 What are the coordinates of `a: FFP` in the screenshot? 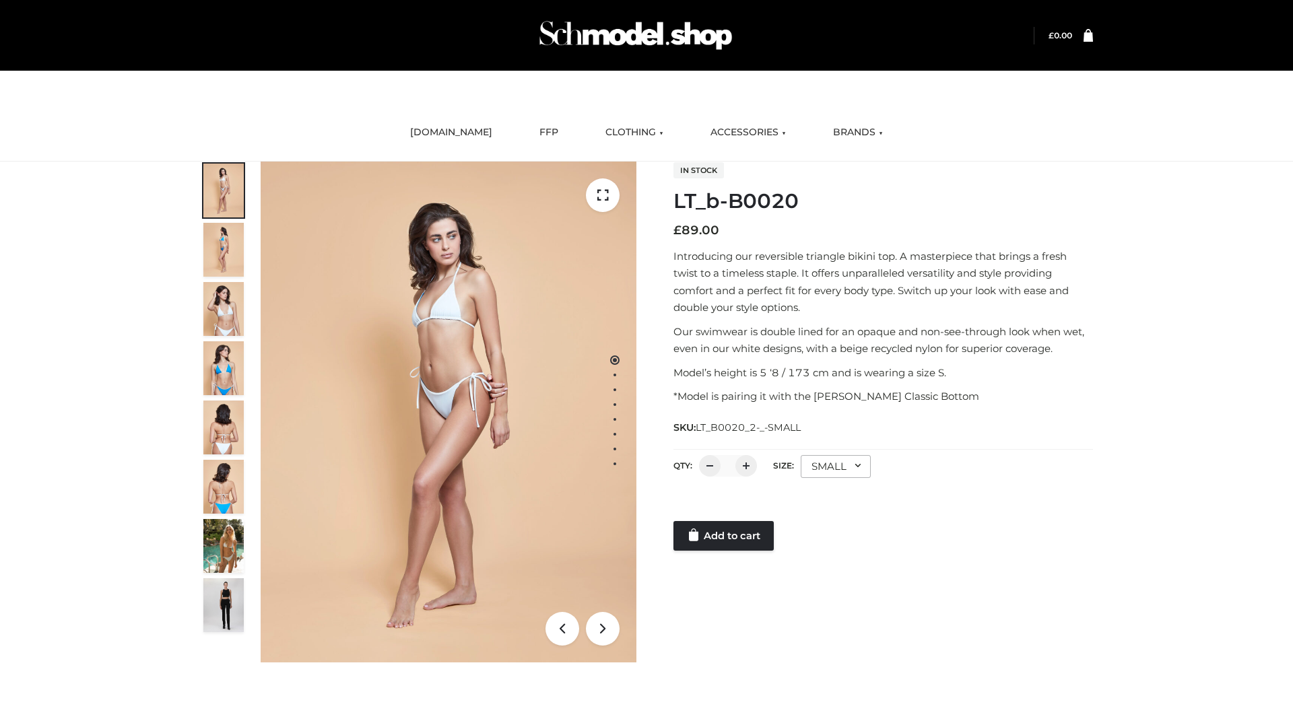 It's located at (549, 133).